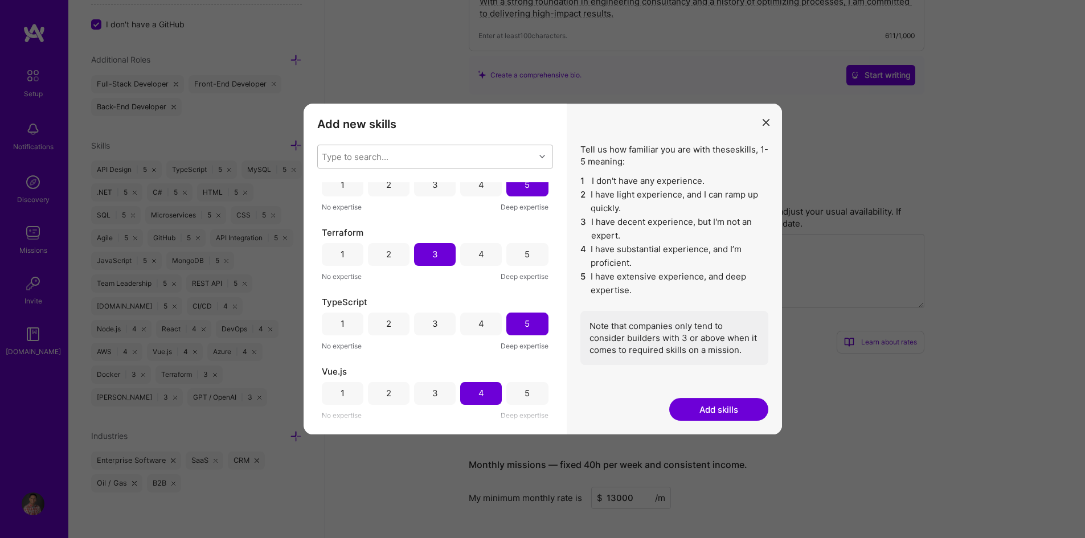 The image size is (1085, 538). I want to click on div: Type to search..., so click(355, 156).